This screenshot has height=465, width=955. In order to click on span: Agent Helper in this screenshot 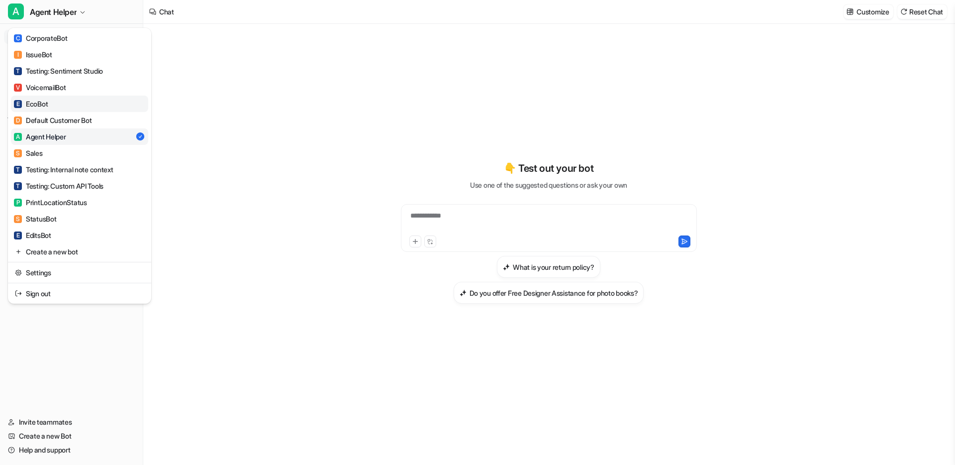, I will do `click(53, 12)`.